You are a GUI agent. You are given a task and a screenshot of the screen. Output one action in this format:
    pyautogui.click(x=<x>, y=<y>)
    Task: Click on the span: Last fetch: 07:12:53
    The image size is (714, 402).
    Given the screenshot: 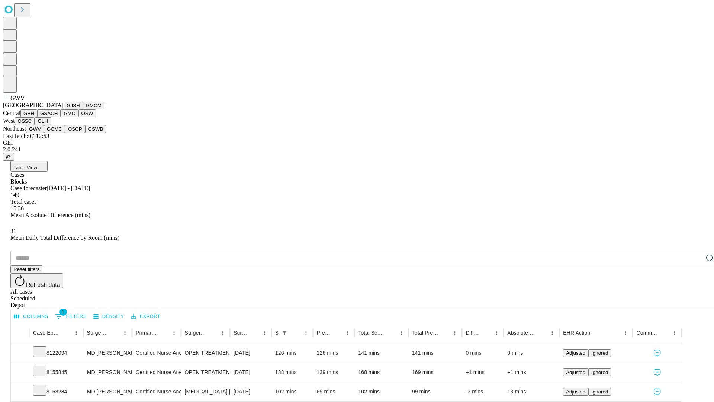 What is the action you would take?
    pyautogui.click(x=26, y=136)
    